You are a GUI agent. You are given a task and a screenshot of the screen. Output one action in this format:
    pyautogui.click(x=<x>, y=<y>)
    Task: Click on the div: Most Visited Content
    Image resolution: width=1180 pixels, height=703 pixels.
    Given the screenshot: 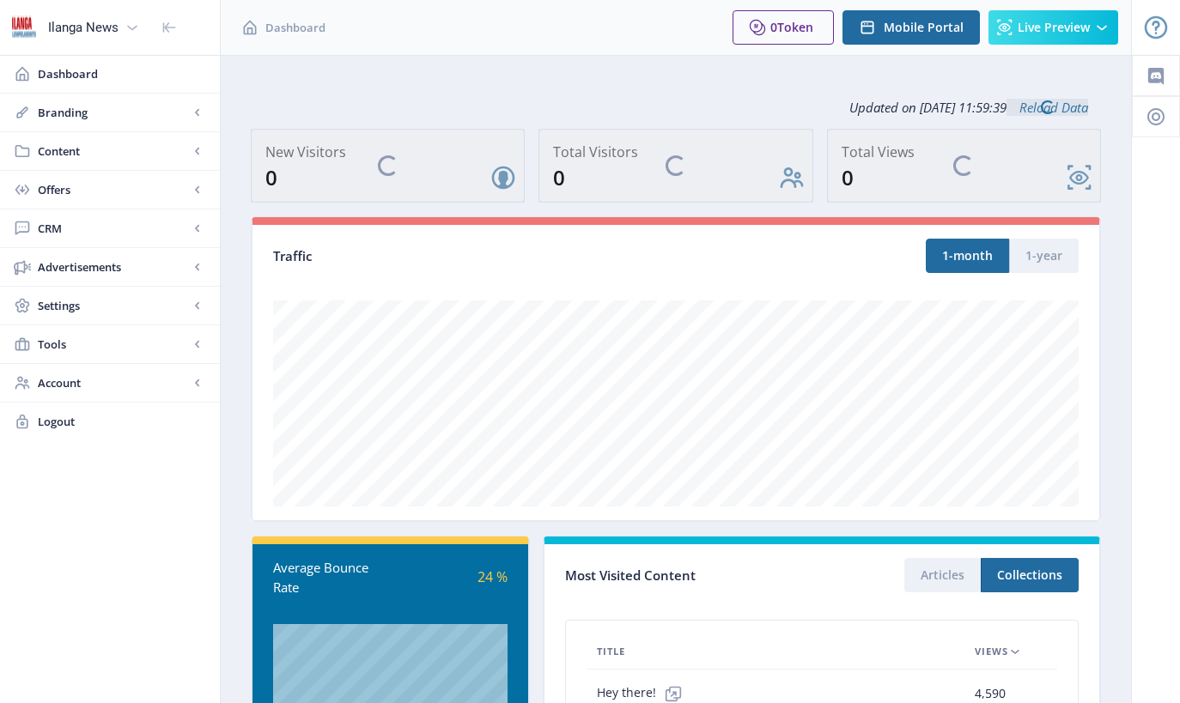 What is the action you would take?
    pyautogui.click(x=693, y=575)
    